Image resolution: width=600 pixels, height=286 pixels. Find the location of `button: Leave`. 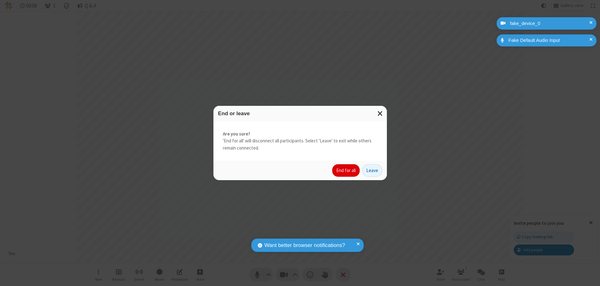

button: Leave is located at coordinates (372, 171).